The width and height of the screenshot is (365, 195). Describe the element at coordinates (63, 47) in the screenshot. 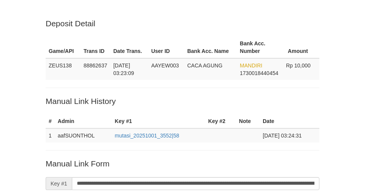

I see `th: Game/API` at that location.